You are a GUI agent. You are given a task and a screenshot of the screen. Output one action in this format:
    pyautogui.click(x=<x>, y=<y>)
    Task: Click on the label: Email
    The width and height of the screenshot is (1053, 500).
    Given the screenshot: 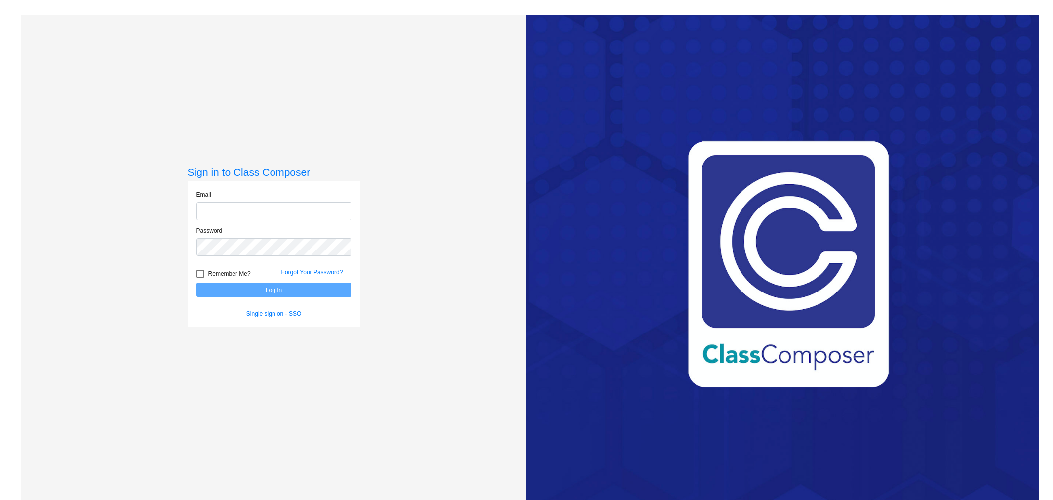 What is the action you would take?
    pyautogui.click(x=204, y=195)
    